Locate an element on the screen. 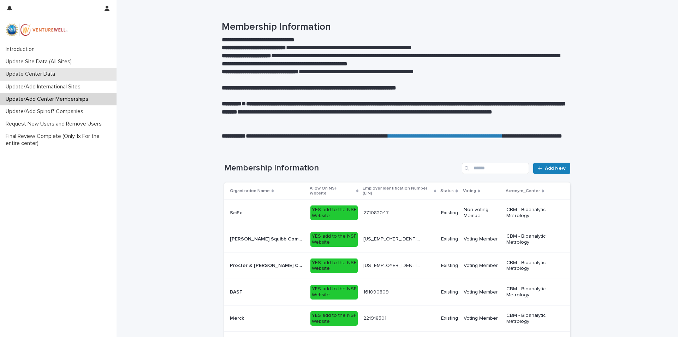  span: Add New is located at coordinates (555, 168).